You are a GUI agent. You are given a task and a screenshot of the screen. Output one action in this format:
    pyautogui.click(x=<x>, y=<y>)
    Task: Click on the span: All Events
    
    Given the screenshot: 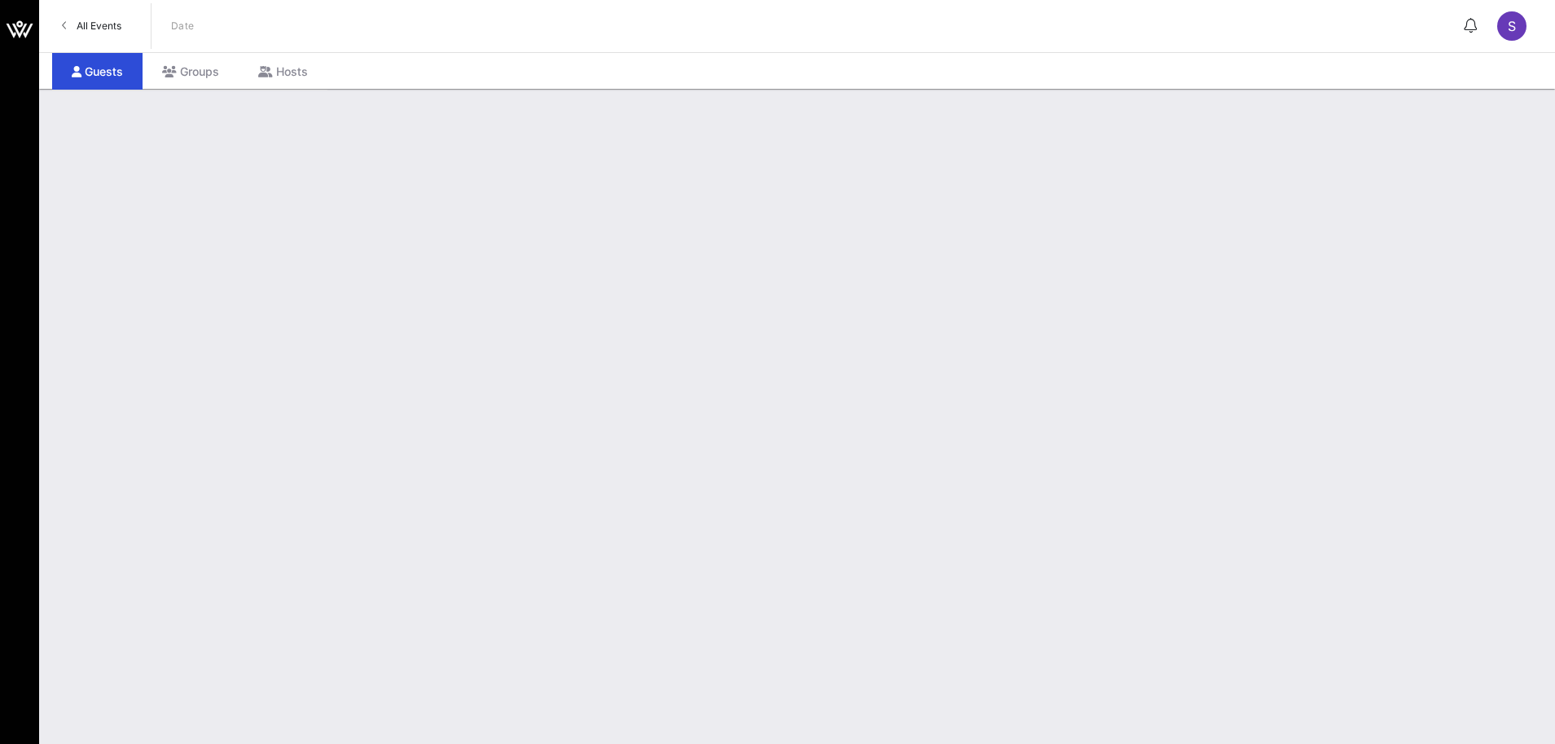 What is the action you would take?
    pyautogui.click(x=99, y=25)
    